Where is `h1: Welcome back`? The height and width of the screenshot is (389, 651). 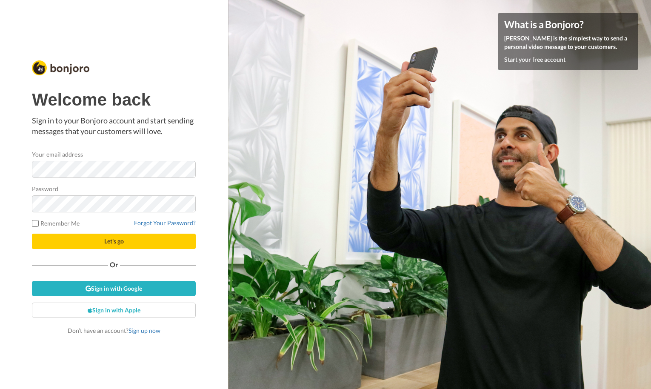 h1: Welcome back is located at coordinates (114, 100).